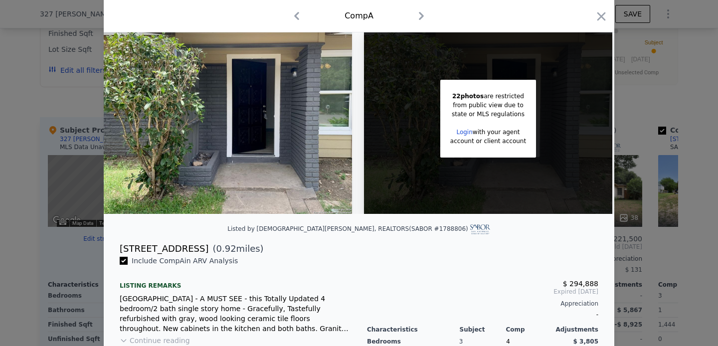  Describe the element at coordinates (508, 341) in the screenshot. I see `span: 4` at that location.